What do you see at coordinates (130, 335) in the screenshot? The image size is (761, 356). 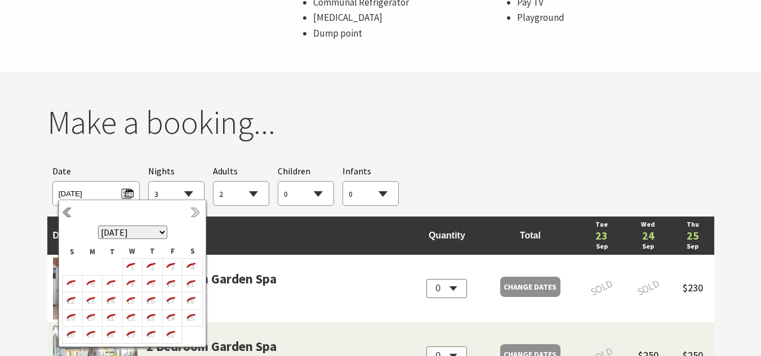 I see `i: 29` at bounding box center [130, 335].